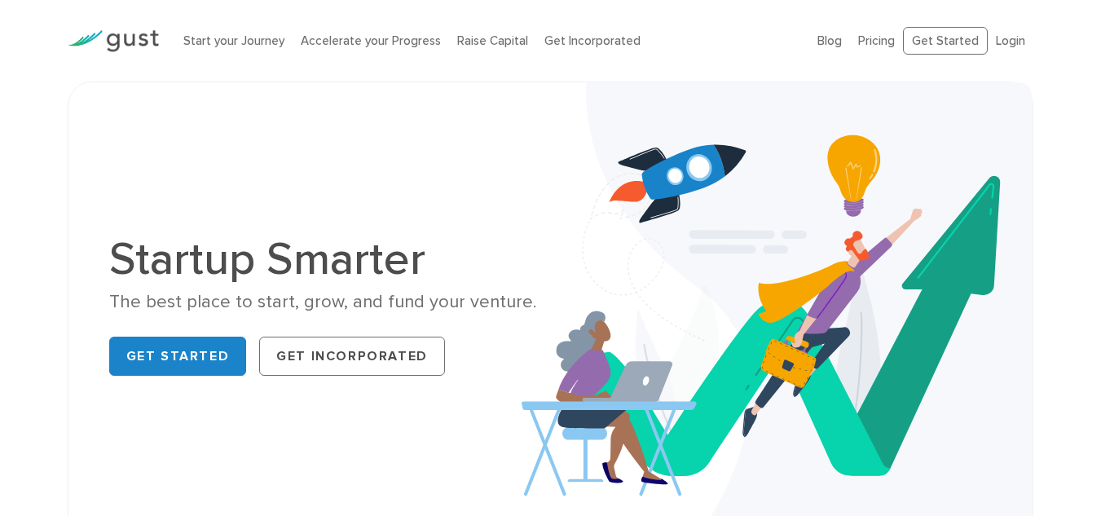 The image size is (1101, 516). Describe the element at coordinates (323, 301) in the screenshot. I see `div: The best place to start, grow, and fund your venture.` at that location.